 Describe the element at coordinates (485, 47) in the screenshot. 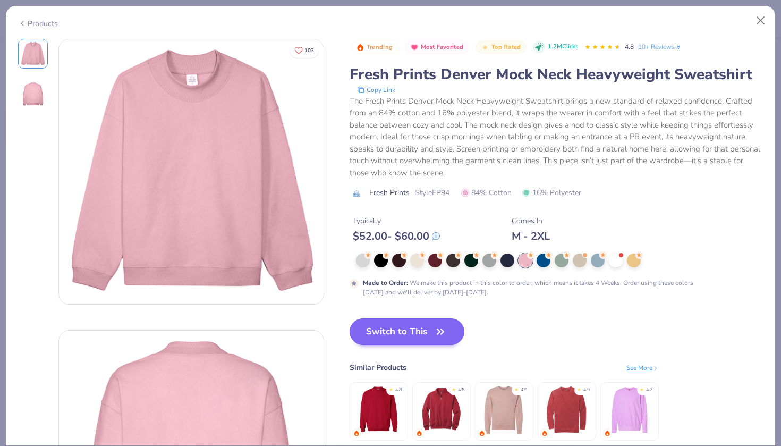

I see `img: Top Rated sort` at that location.